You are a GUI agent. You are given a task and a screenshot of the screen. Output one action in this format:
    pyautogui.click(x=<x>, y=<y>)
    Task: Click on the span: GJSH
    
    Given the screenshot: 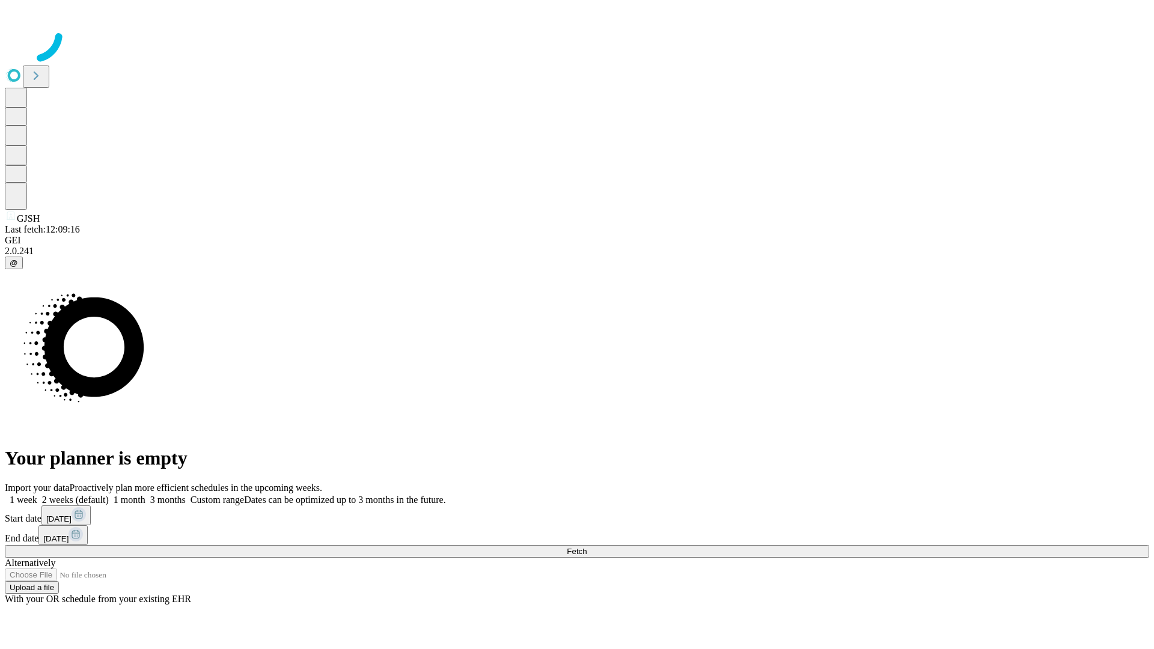 What is the action you would take?
    pyautogui.click(x=28, y=218)
    